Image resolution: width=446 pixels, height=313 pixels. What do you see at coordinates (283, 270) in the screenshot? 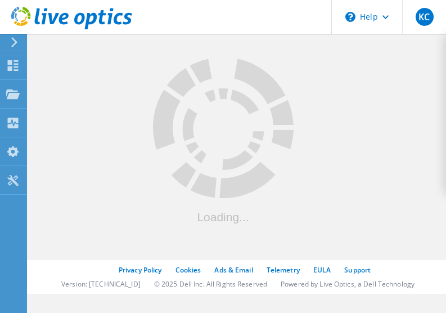
I see `a: Telemetry` at bounding box center [283, 270].